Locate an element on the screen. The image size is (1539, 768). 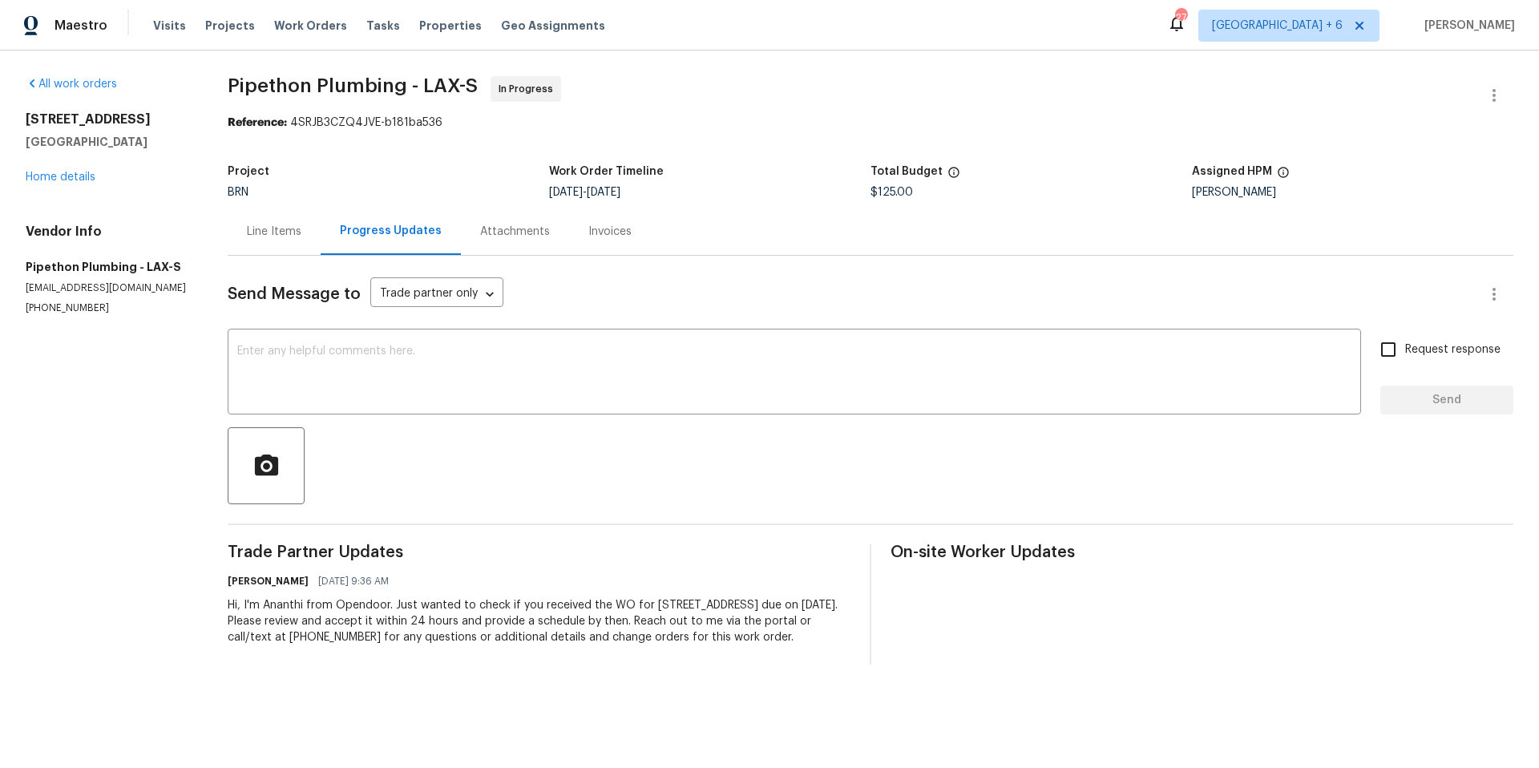
b: Reference: is located at coordinates (257, 123).